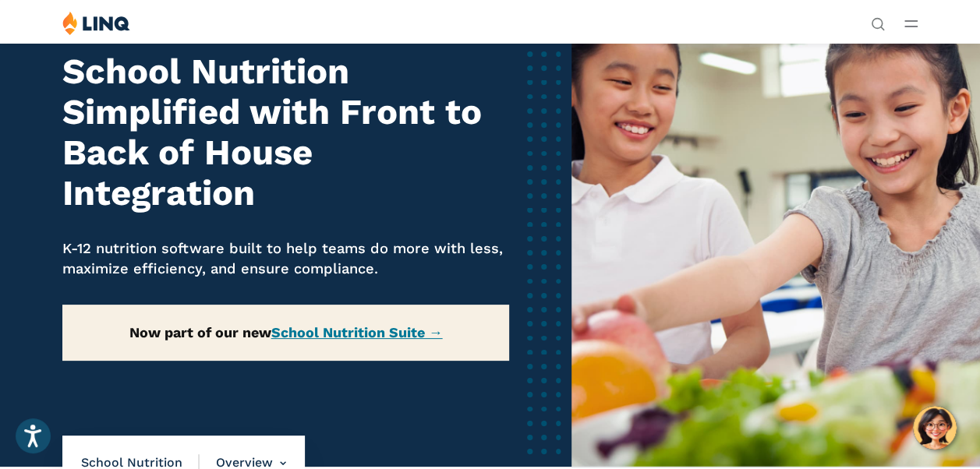 This screenshot has height=469, width=980. I want to click on button: Hello, have a question? Let’s chat., so click(935, 428).